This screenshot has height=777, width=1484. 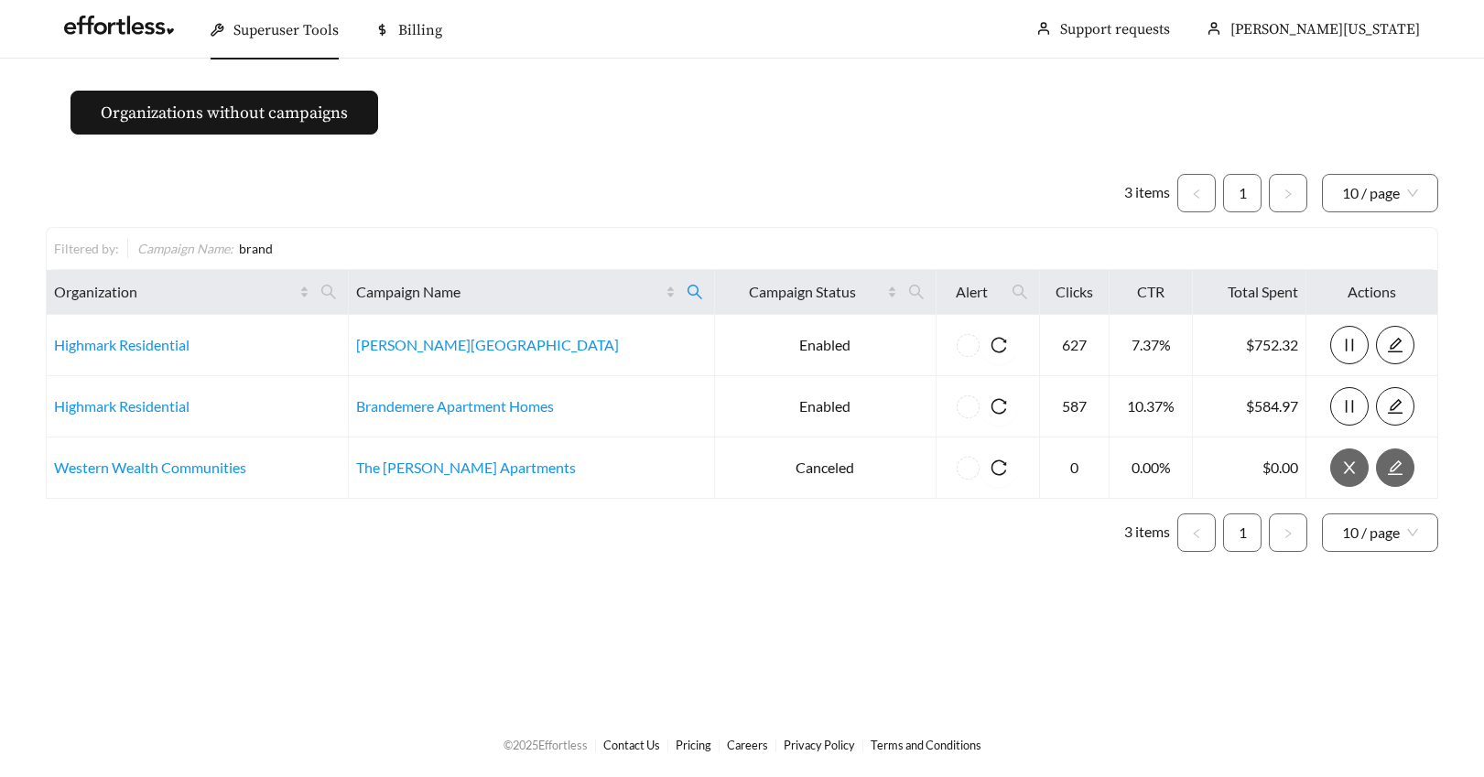 What do you see at coordinates (632, 745) in the screenshot?
I see `a: Contact Us` at bounding box center [632, 745].